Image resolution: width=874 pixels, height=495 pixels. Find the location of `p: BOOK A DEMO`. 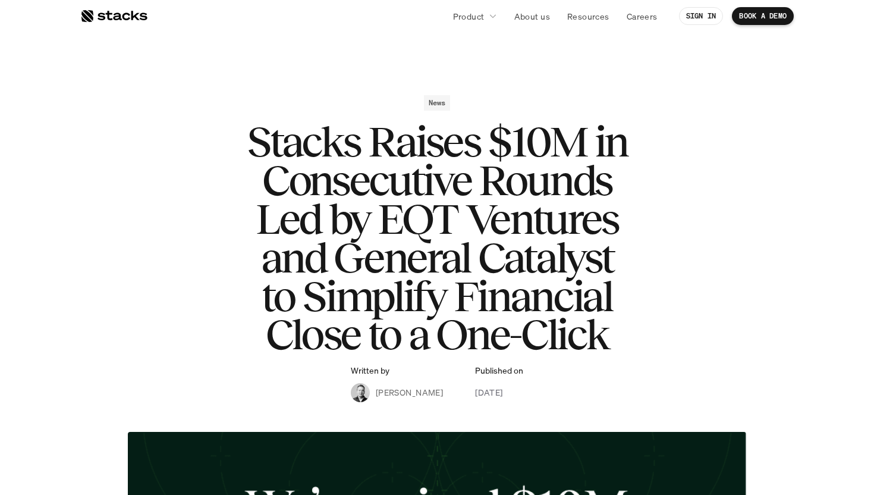

p: BOOK A DEMO is located at coordinates (763, 16).